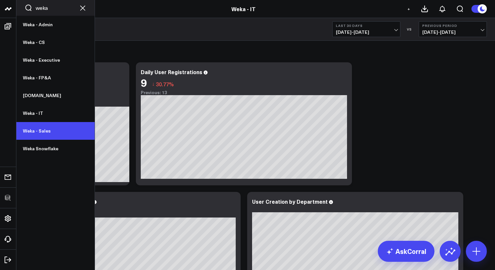 The height and width of the screenshot is (270, 495). What do you see at coordinates (172, 72) in the screenshot?
I see `div: Daily User Registrations` at bounding box center [172, 72].